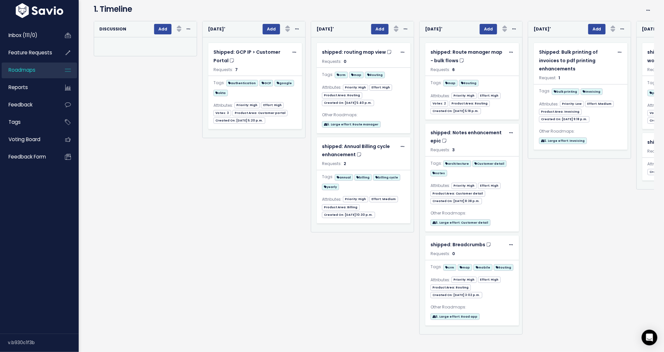  Describe the element at coordinates (548, 78) in the screenshot. I see `span: Request:` at that location.